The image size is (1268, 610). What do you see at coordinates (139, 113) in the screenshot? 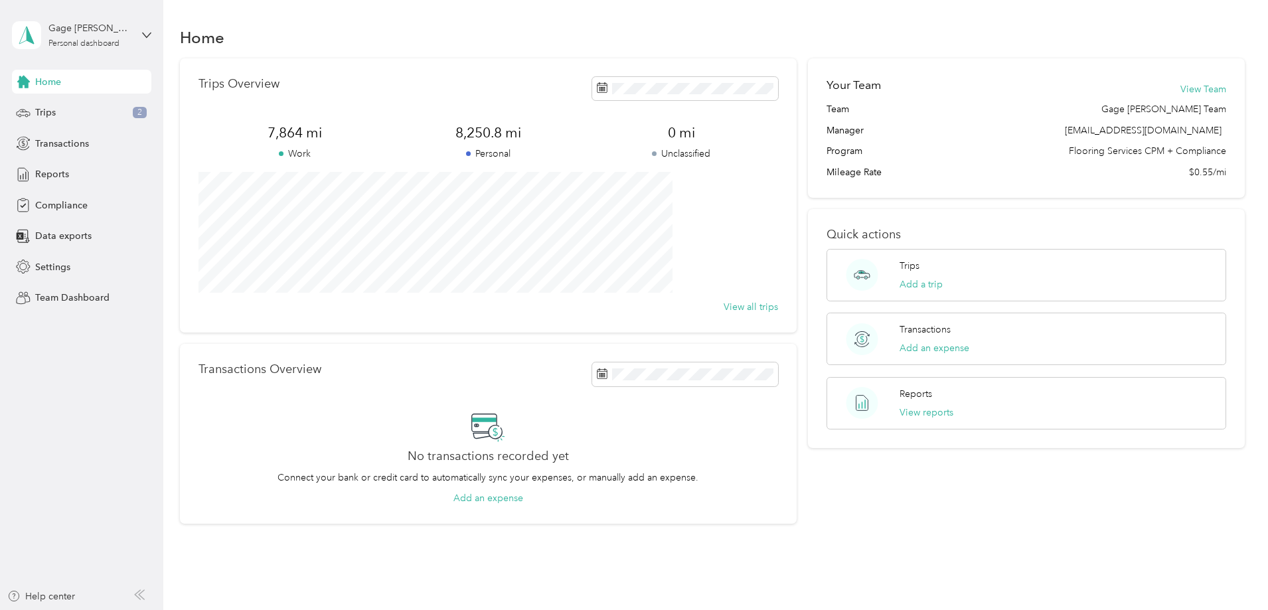
I see `span: 2` at bounding box center [139, 113].